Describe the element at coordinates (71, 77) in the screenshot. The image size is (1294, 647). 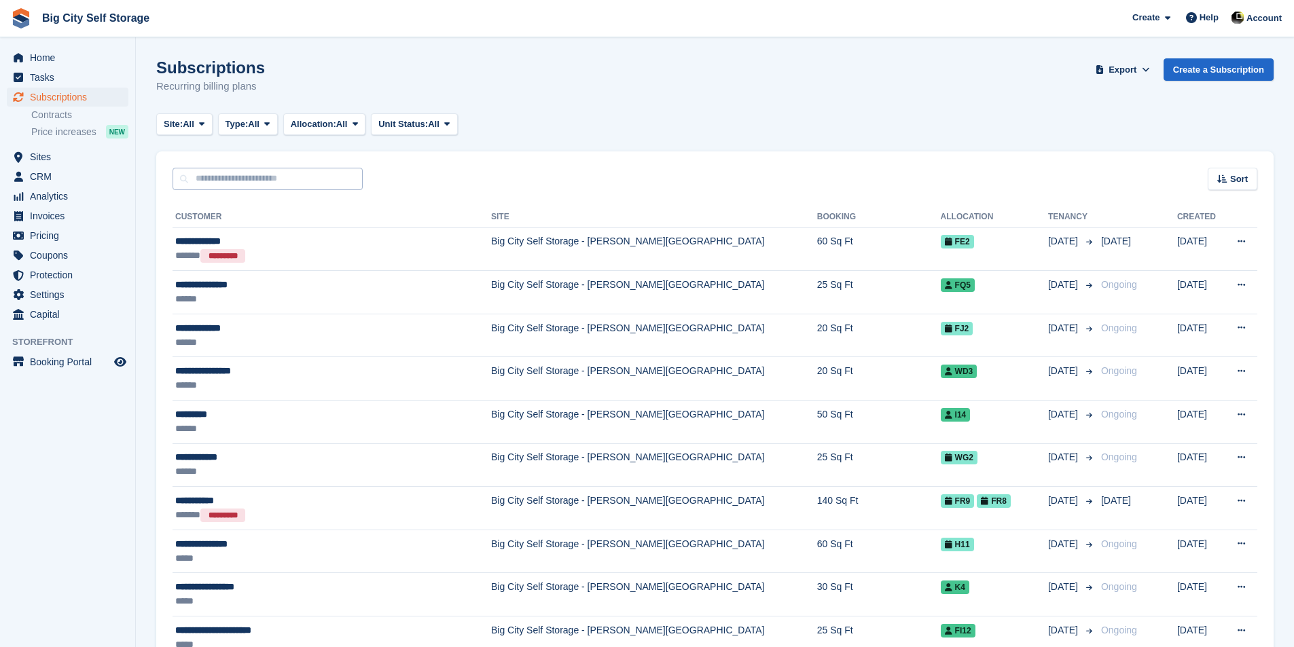
I see `span: Tasks` at that location.